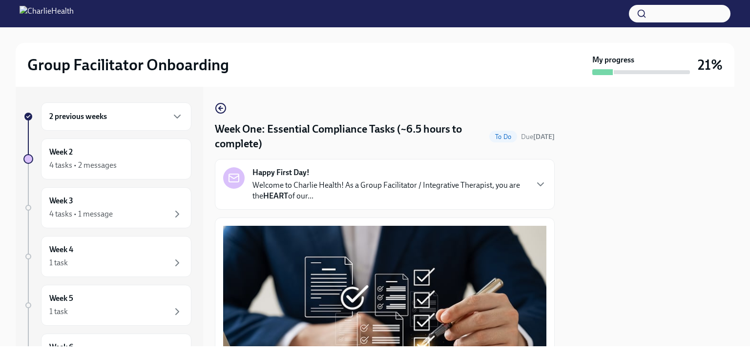 This screenshot has height=356, width=750. What do you see at coordinates (710, 65) in the screenshot?
I see `h3: 21%` at bounding box center [710, 65].